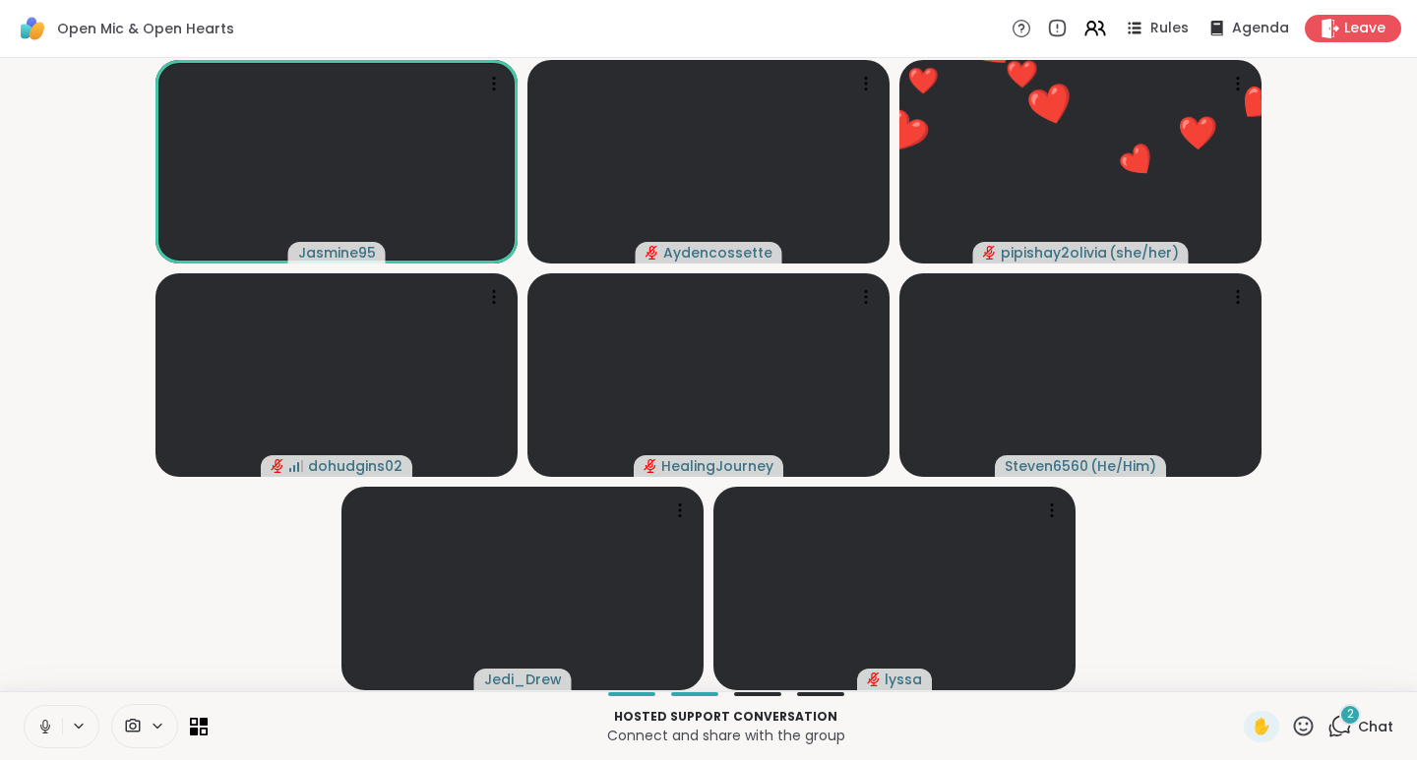 Image resolution: width=1417 pixels, height=760 pixels. Describe the element at coordinates (903, 680) in the screenshot. I see `span: lyssa` at that location.